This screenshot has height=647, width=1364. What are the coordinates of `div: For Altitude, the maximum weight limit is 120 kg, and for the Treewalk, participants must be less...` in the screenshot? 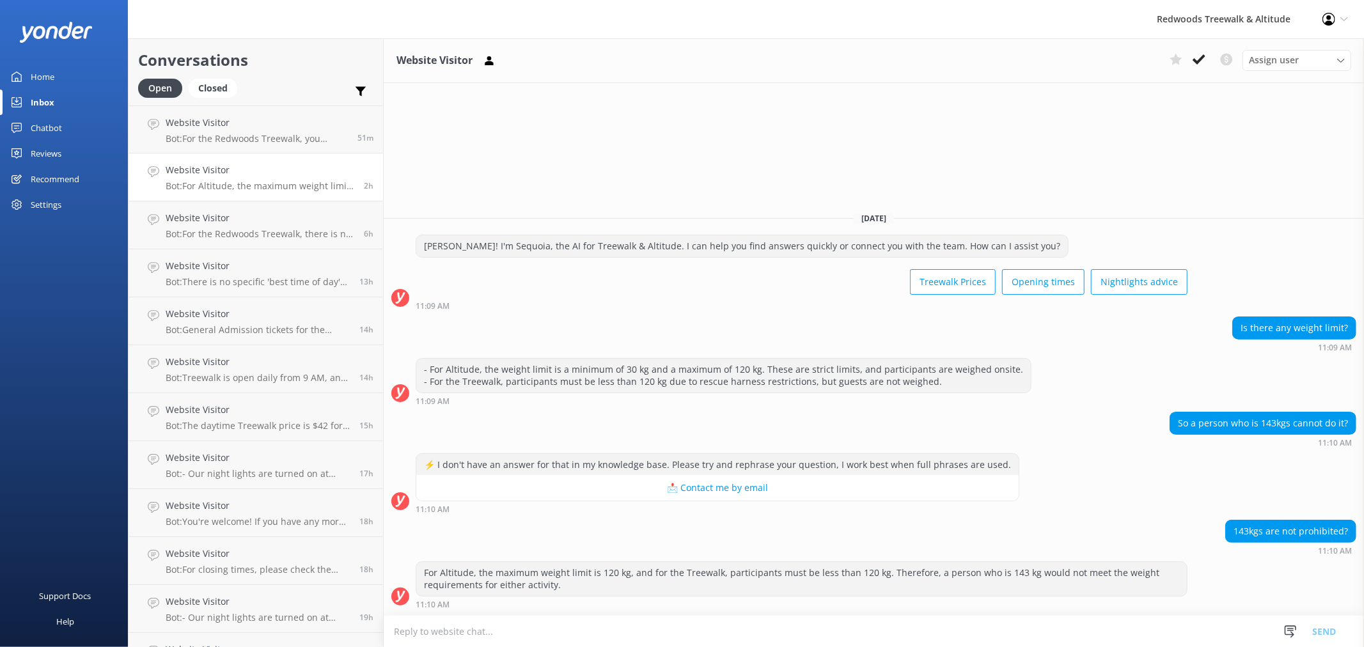 It's located at (801, 579).